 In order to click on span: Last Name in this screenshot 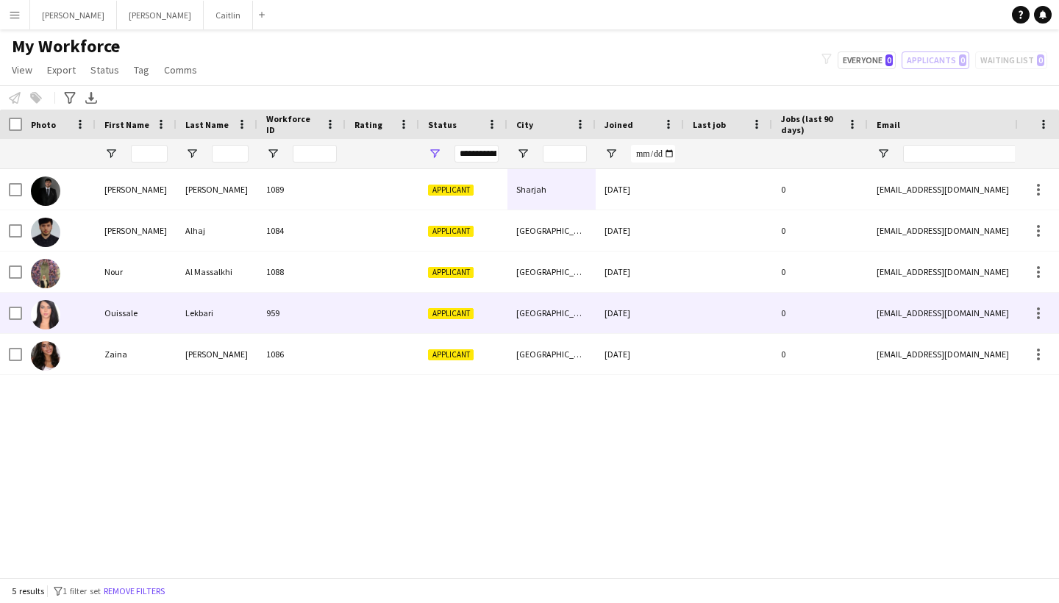, I will do `click(207, 124)`.